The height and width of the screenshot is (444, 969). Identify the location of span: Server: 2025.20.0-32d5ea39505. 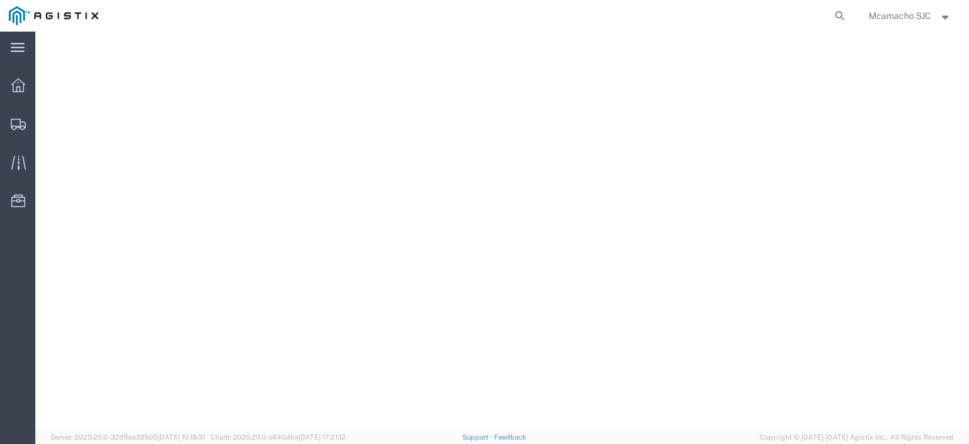
(127, 437).